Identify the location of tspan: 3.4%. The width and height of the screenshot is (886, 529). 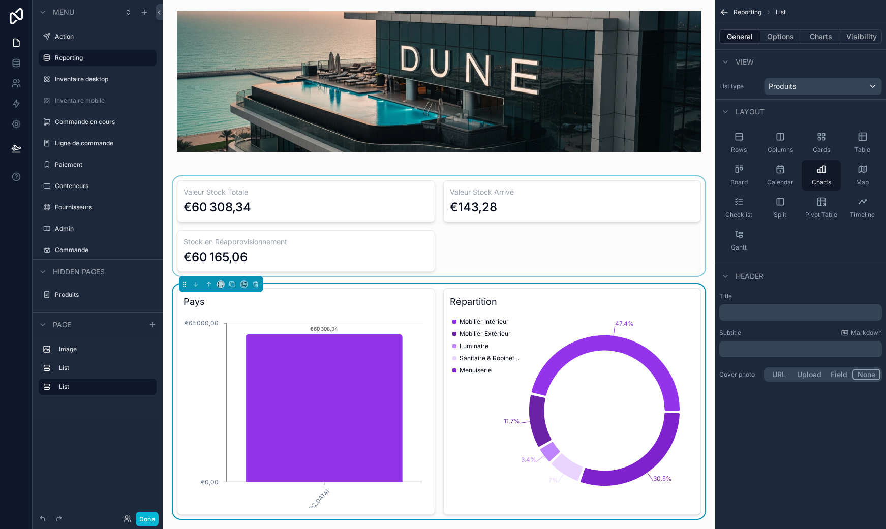
(528, 460).